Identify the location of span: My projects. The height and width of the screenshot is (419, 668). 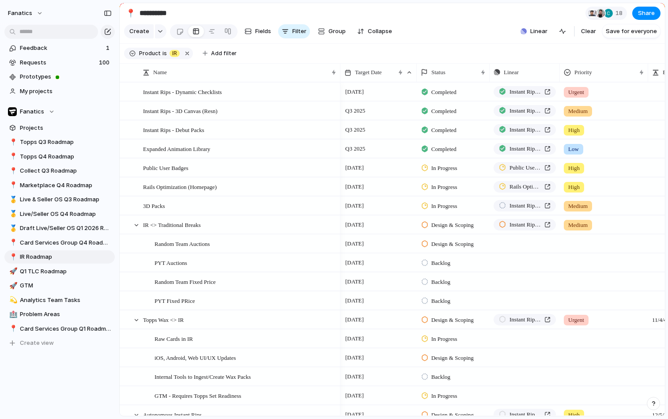
(66, 91).